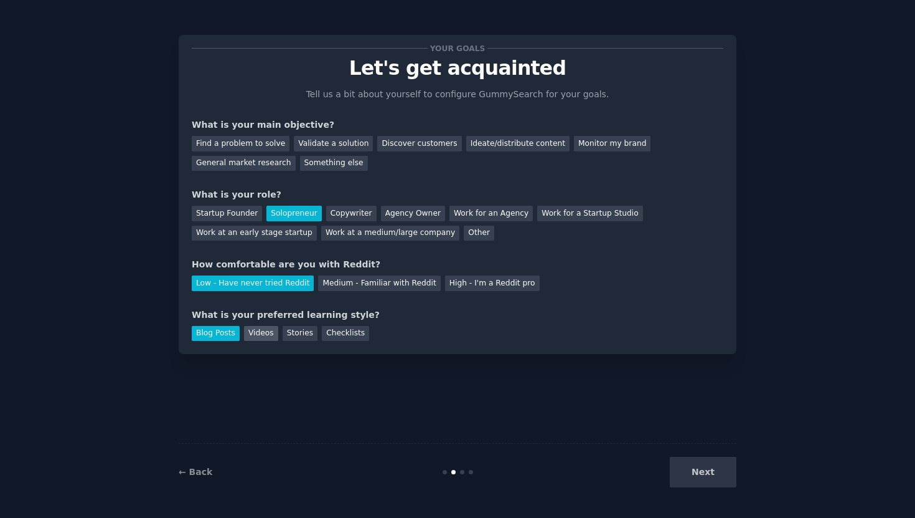 This screenshot has width=915, height=518. Describe the element at coordinates (458, 125) in the screenshot. I see `div: What is your main objective?` at that location.